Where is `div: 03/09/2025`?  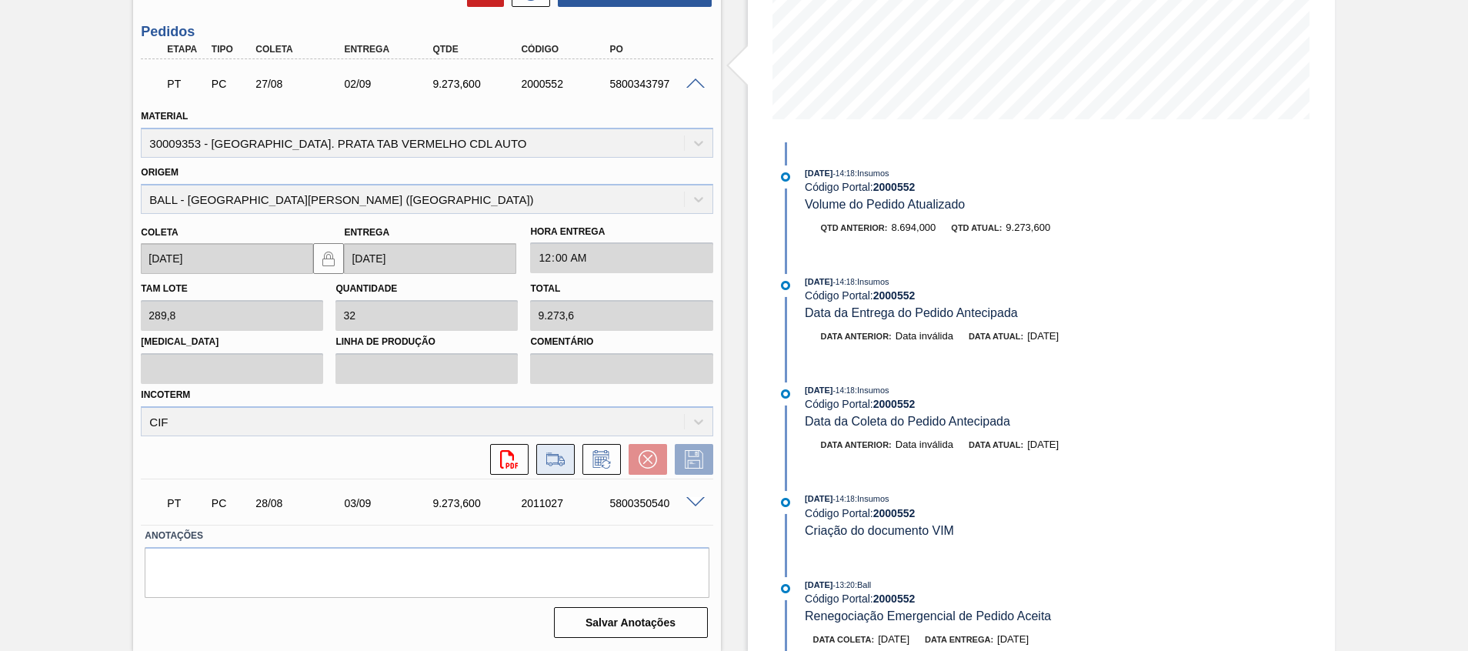 div: 03/09/2025 is located at coordinates (389, 503).